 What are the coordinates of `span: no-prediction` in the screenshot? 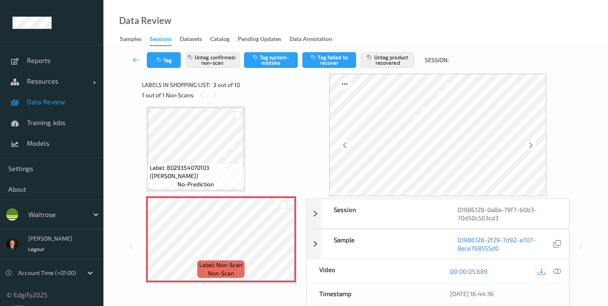 It's located at (196, 184).